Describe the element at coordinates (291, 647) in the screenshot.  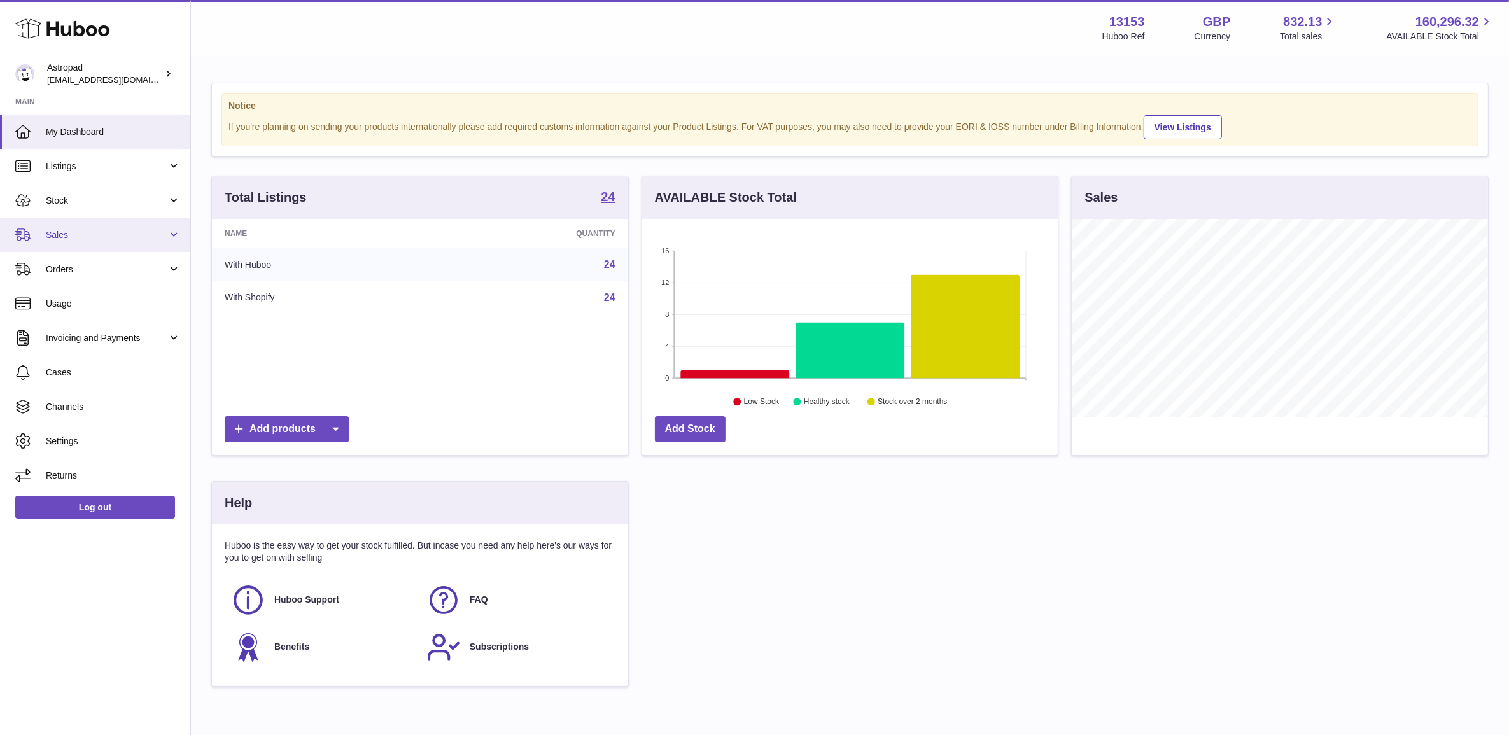
I see `span: Benefits` at that location.